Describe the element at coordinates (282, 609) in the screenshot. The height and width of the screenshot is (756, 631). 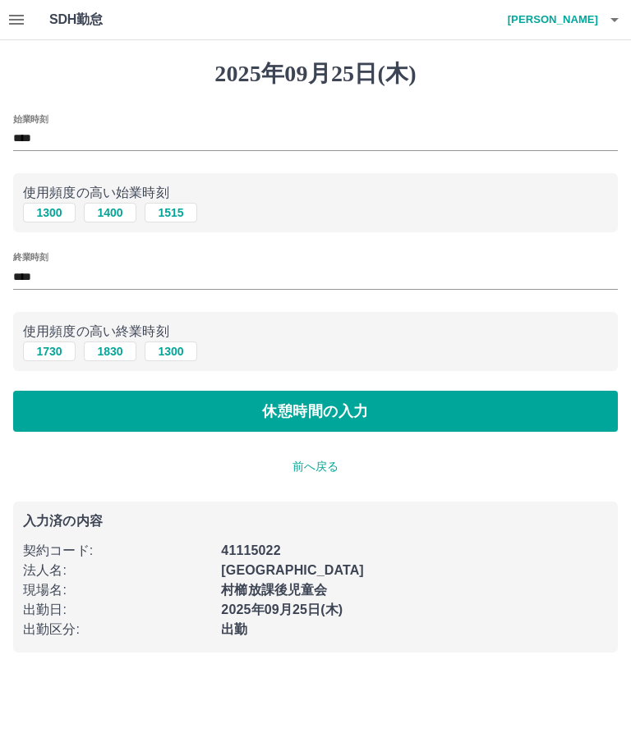
I see `b: 2025年09月25日(木)` at that location.